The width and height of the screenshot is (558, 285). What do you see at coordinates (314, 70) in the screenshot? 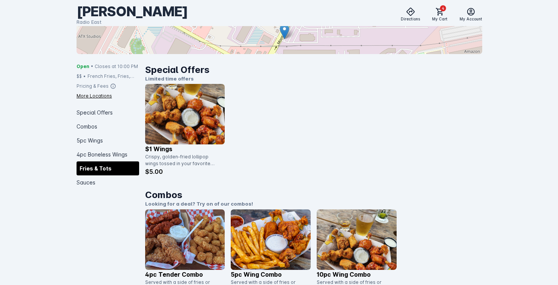
I see `h1: Special Offers` at bounding box center [314, 70].